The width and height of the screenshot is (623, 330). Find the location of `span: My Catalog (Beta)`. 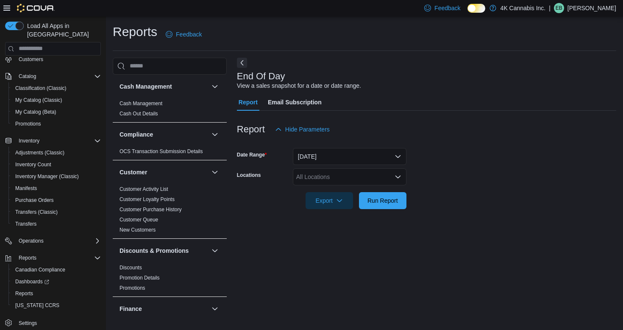

span: My Catalog (Beta) is located at coordinates (56, 112).